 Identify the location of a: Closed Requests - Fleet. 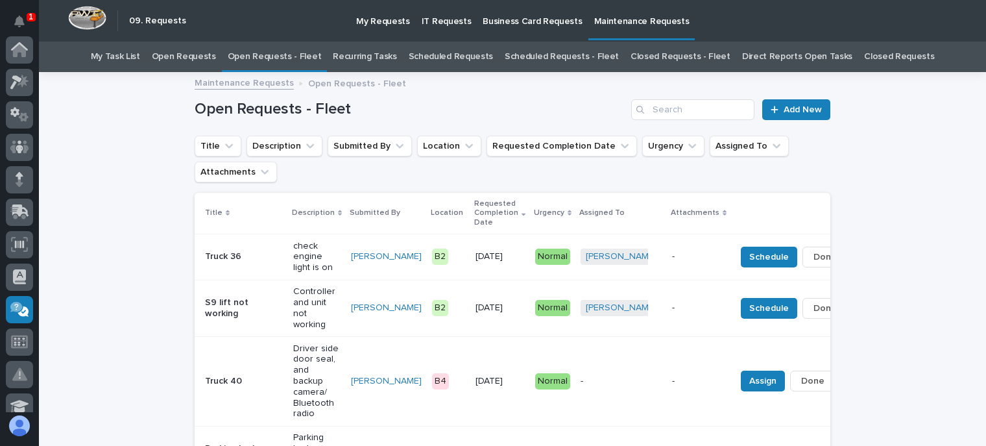
(680, 56).